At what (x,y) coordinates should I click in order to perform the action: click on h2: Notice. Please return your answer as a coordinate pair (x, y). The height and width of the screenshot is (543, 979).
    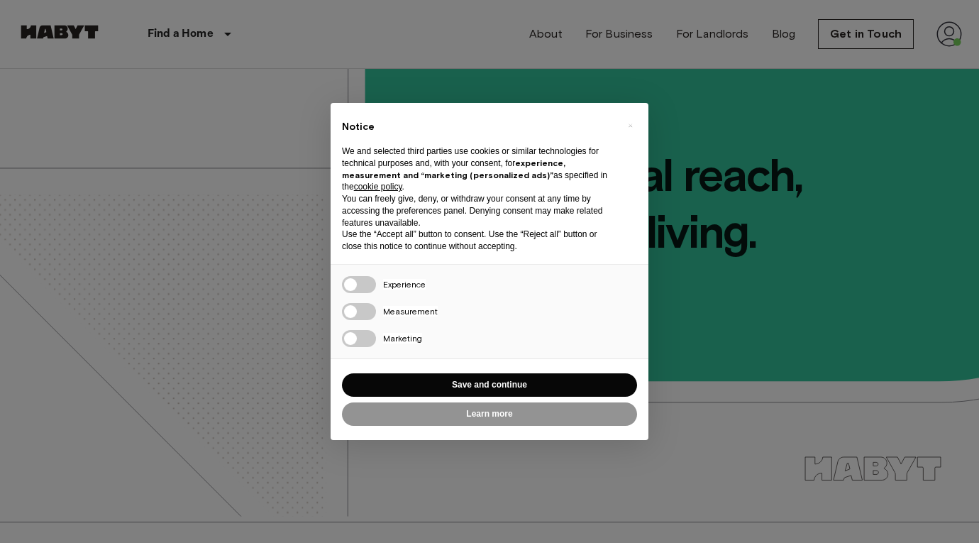
    Looking at the image, I should click on (478, 127).